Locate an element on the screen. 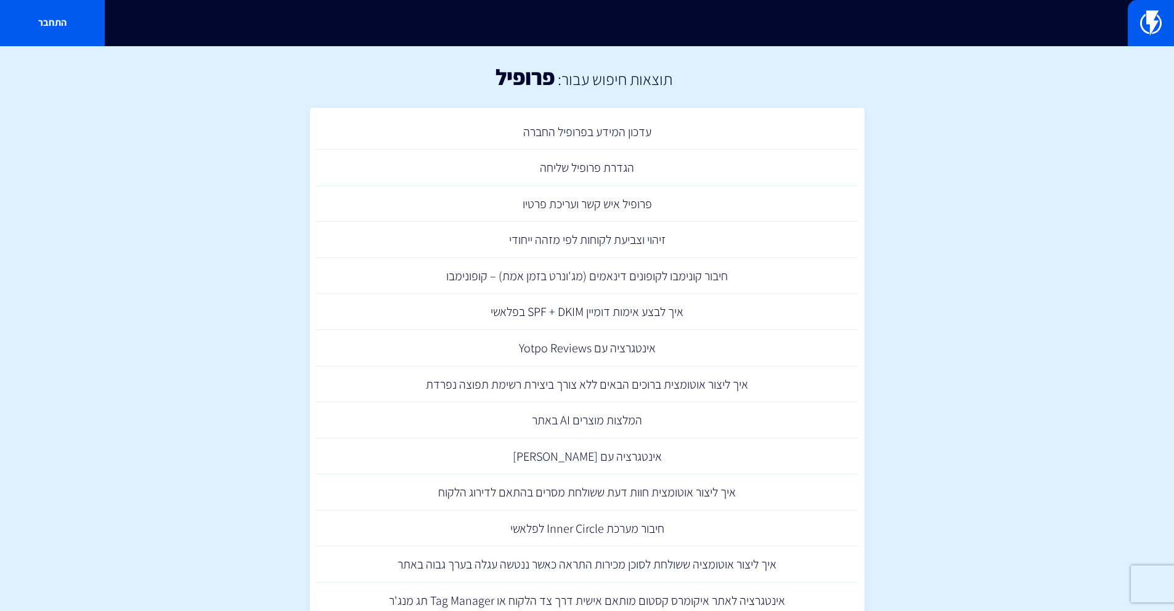  a: אינטגרציה עם Yotpo Reviews is located at coordinates (587, 348).